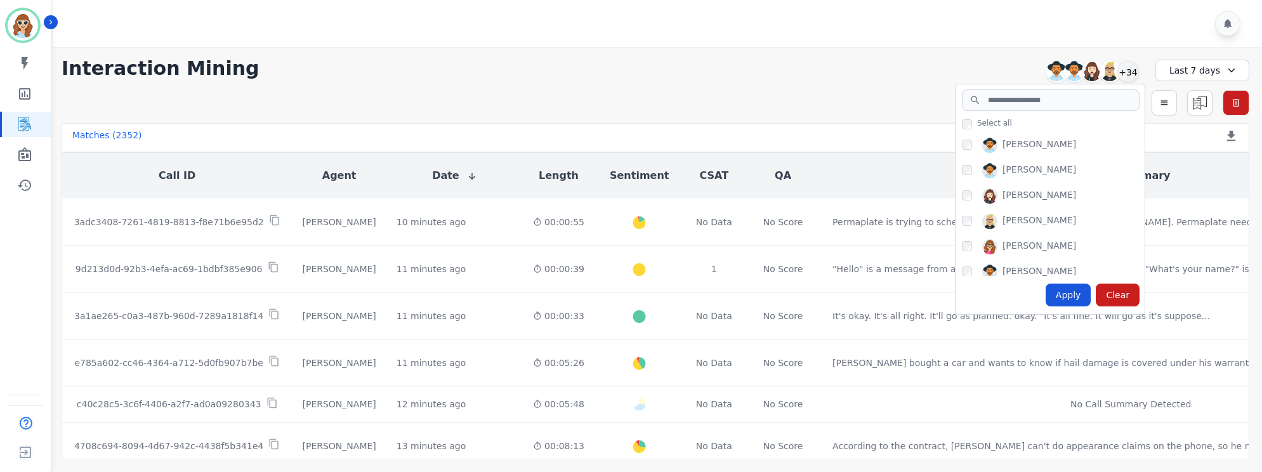 This screenshot has width=1262, height=472. I want to click on div: 00:05:26, so click(558, 363).